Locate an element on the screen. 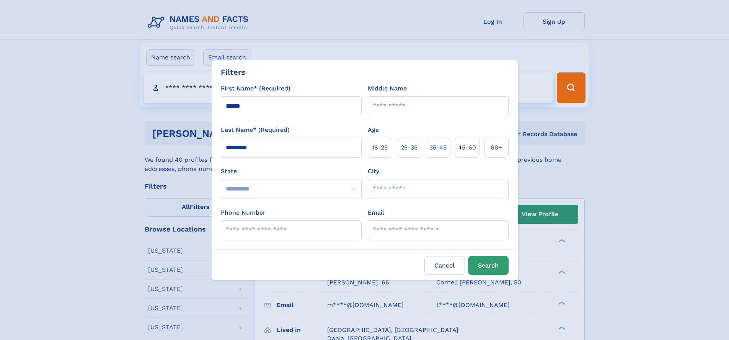  label: Email is located at coordinates (376, 213).